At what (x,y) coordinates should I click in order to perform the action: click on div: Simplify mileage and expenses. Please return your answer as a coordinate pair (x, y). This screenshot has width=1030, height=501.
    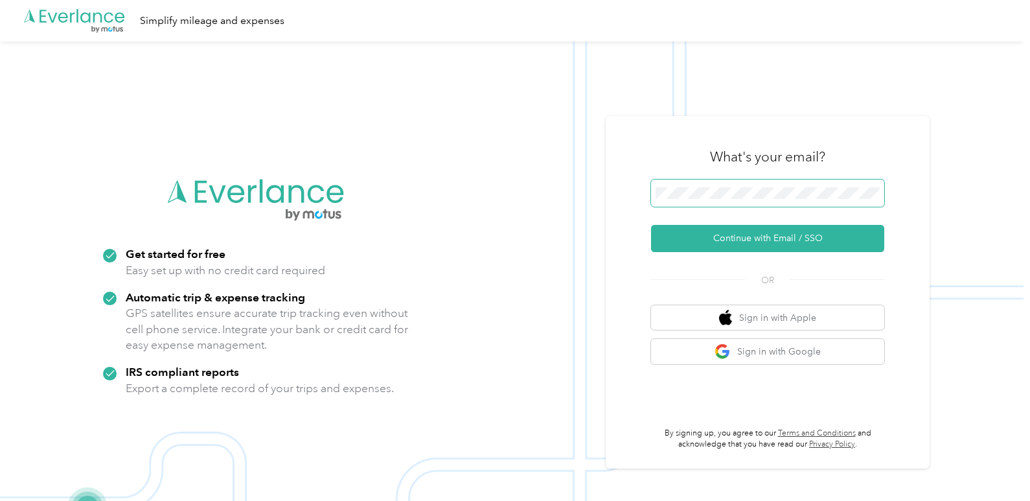
    Looking at the image, I should click on (212, 21).